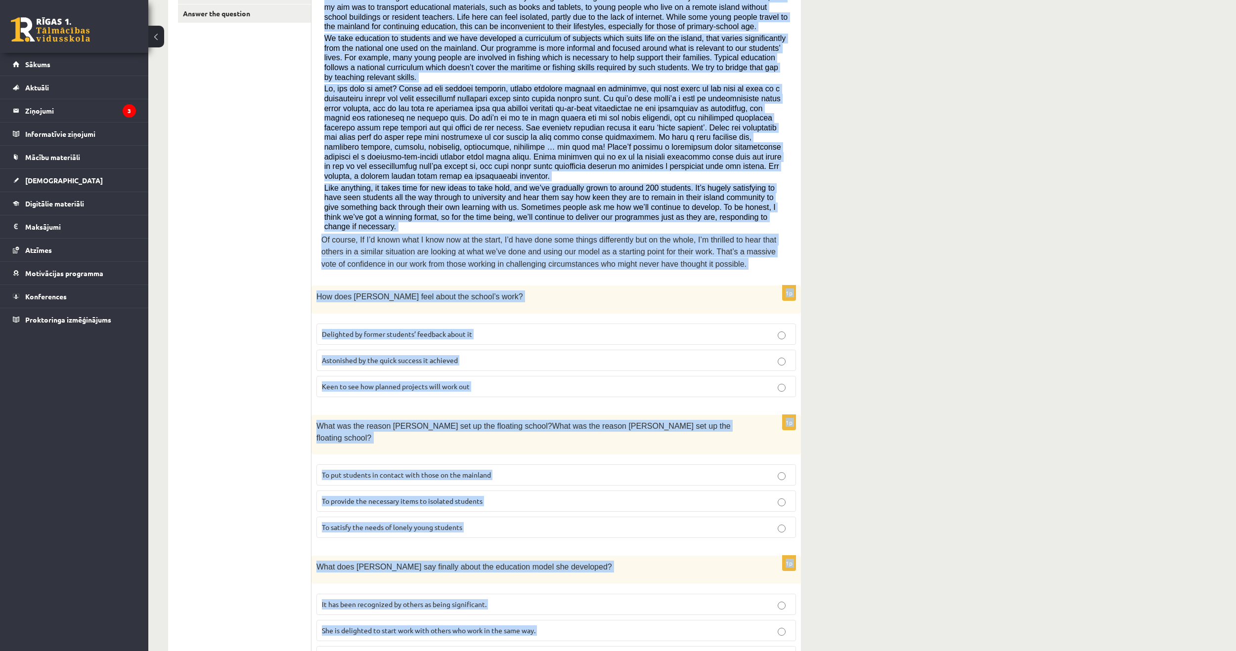  What do you see at coordinates (74, 227) in the screenshot?
I see `a: Maksājumi` at bounding box center [74, 227].